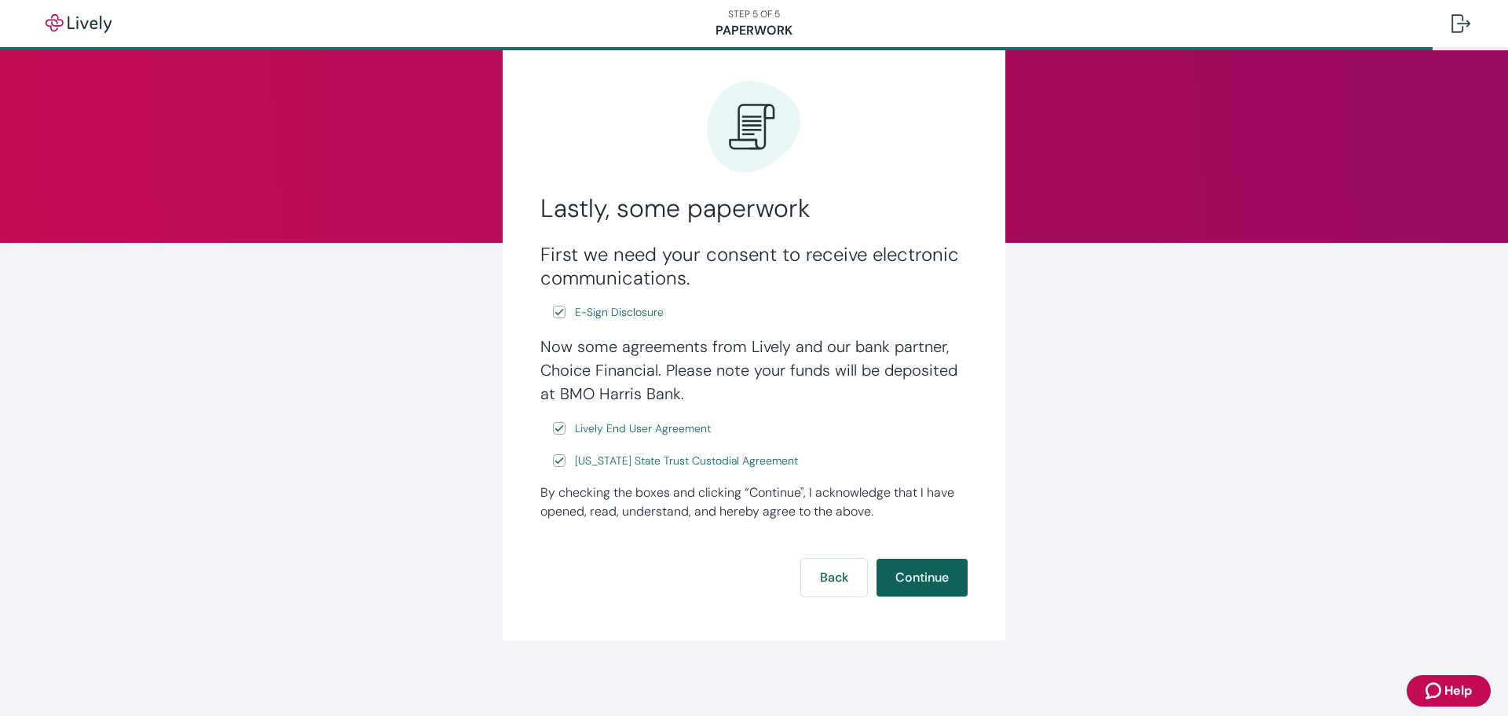 The height and width of the screenshot is (716, 1508). What do you see at coordinates (754, 370) in the screenshot?
I see `h4: Now some agreements from Lively and our bank partner, Choice Financial. Please note your funds wi...` at bounding box center [754, 370].